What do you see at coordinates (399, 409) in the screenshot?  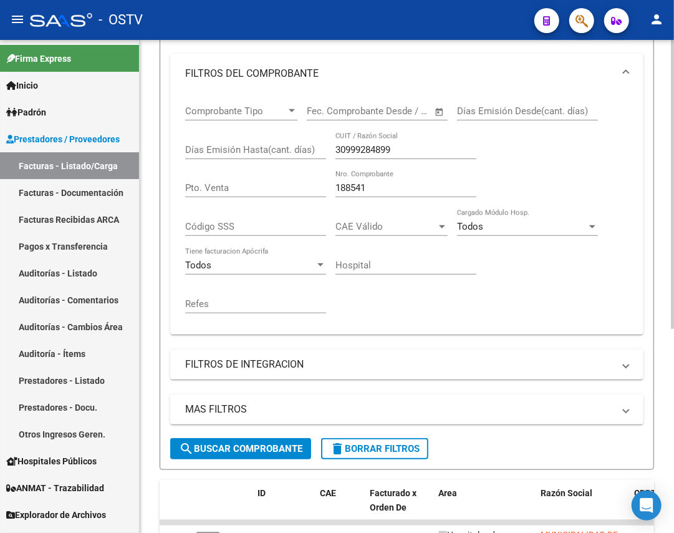 I see `mat-panel-title: MAS FILTROS` at bounding box center [399, 409].